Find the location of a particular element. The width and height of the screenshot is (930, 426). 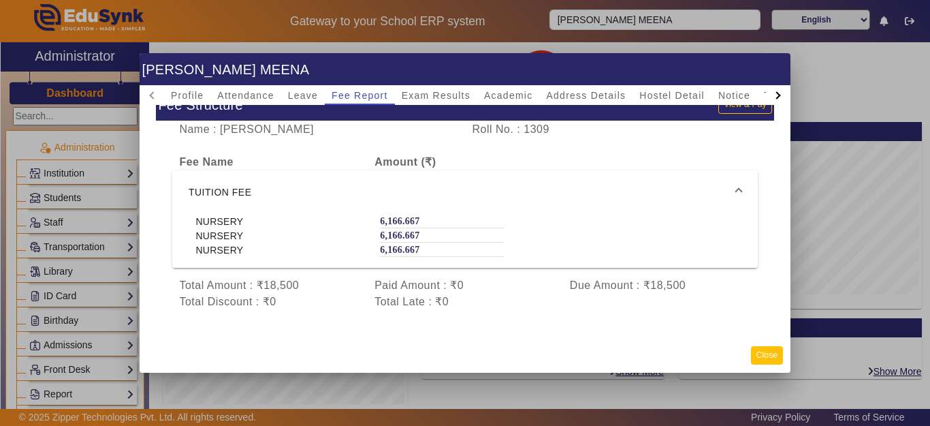

div: Total Late : ₹0 is located at coordinates (465, 302).